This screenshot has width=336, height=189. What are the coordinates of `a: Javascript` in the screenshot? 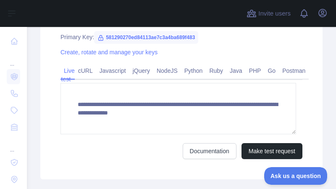 It's located at (113, 71).